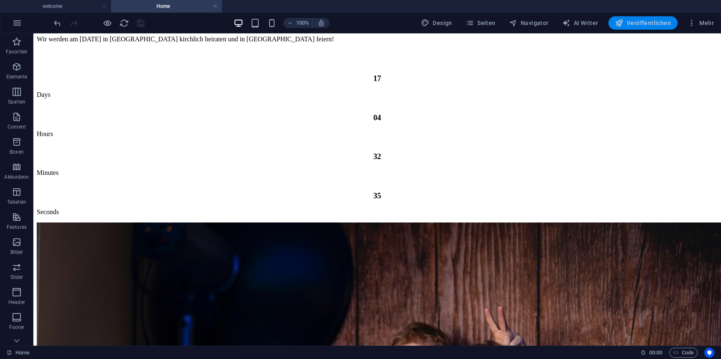 The height and width of the screenshot is (359, 721). Describe the element at coordinates (17, 302) in the screenshot. I see `p: Header` at that location.